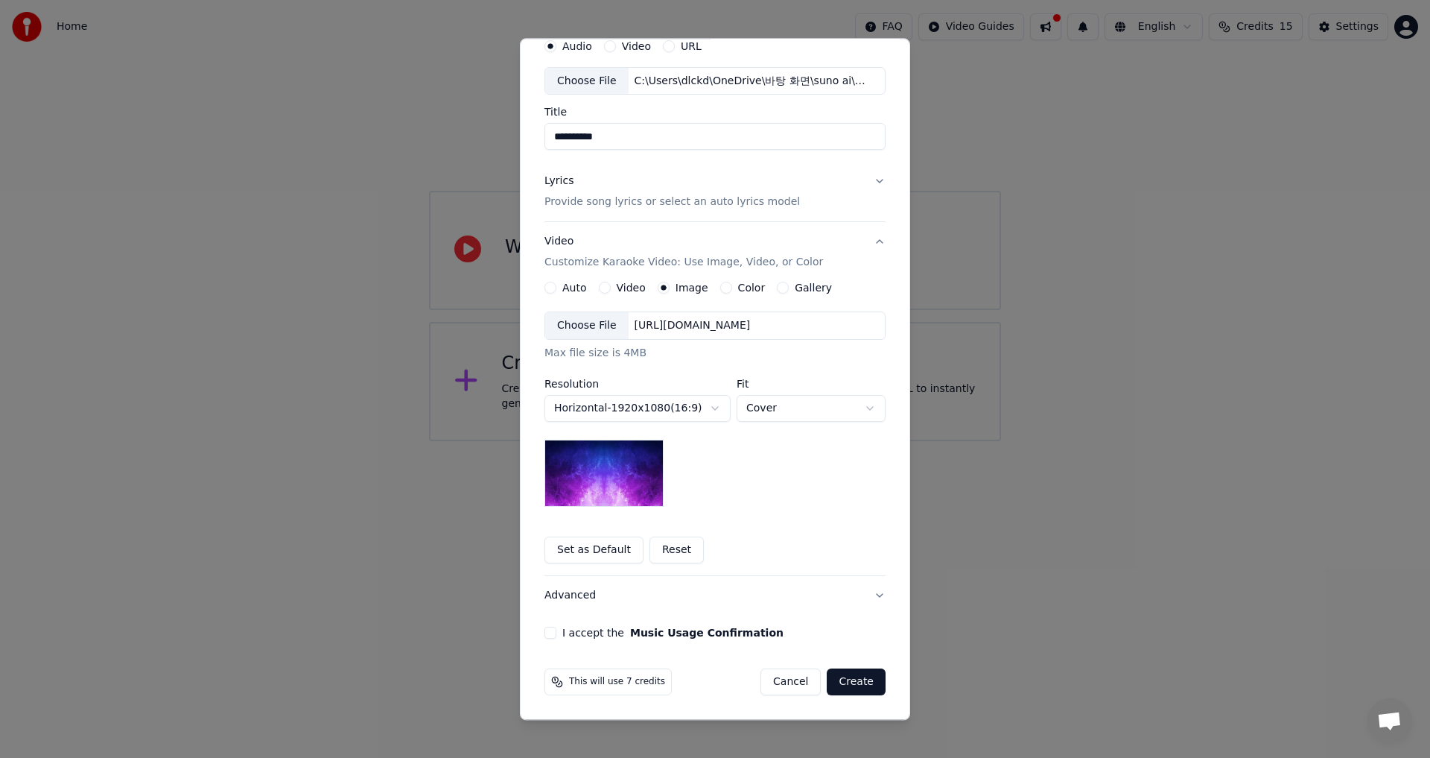  I want to click on p: Customize Karaoke Video: Use Image, Video, or Color, so click(684, 263).